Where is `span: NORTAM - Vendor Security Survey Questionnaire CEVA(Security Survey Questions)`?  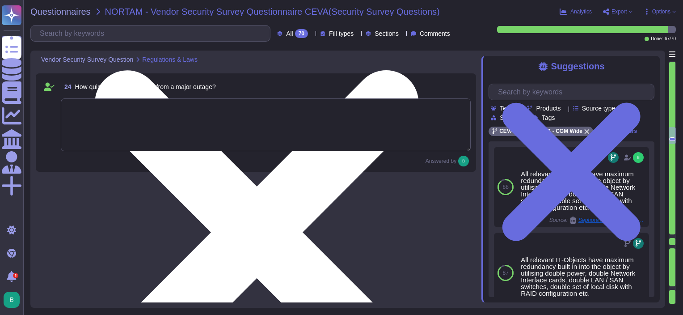
span: NORTAM - Vendor Security Survey Questionnaire CEVA(Security Survey Questions) is located at coordinates (272, 12).